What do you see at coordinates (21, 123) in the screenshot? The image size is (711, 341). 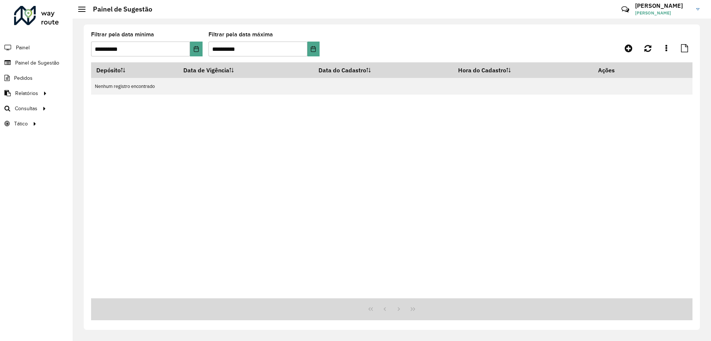 I see `span: Tático` at bounding box center [21, 123].